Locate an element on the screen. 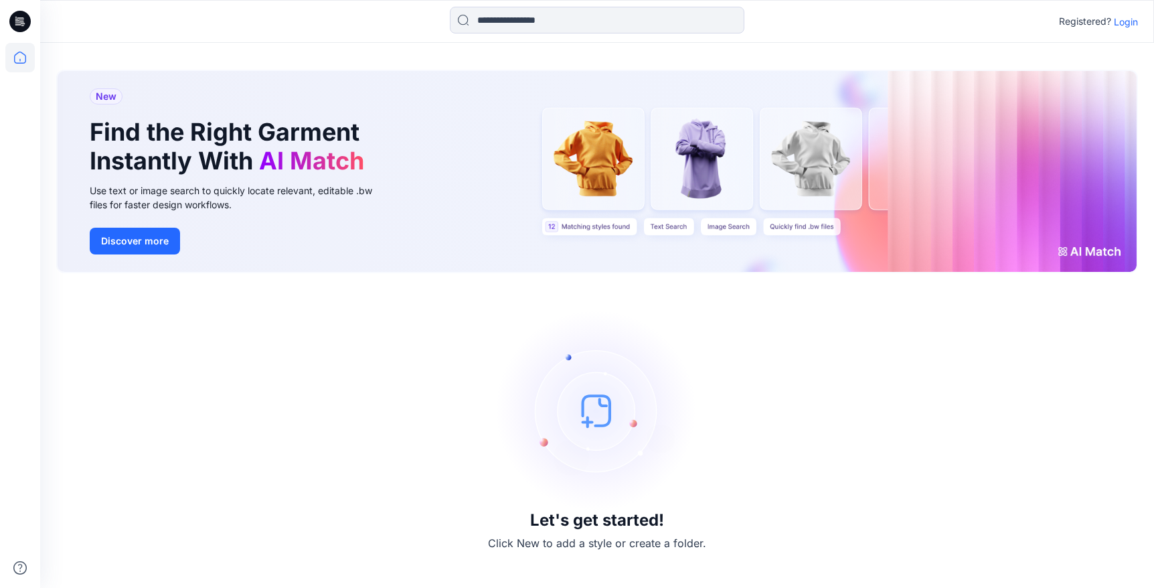 This screenshot has height=588, width=1154. span: New is located at coordinates (106, 96).